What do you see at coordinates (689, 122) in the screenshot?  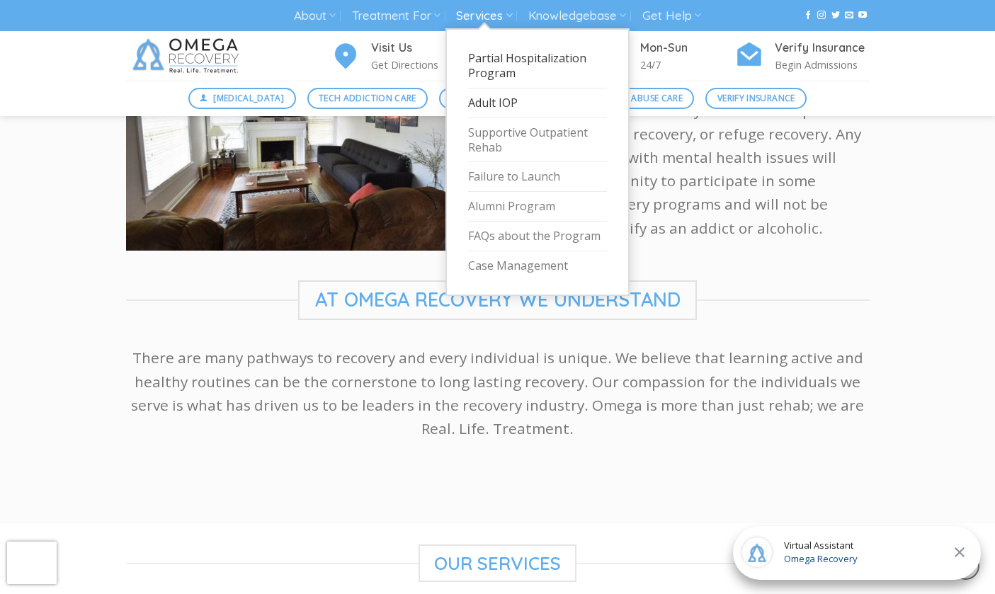 I see `p: They will be a part of a tight knit community and will be encouraged to offer support to their ho...` at bounding box center [689, 122].